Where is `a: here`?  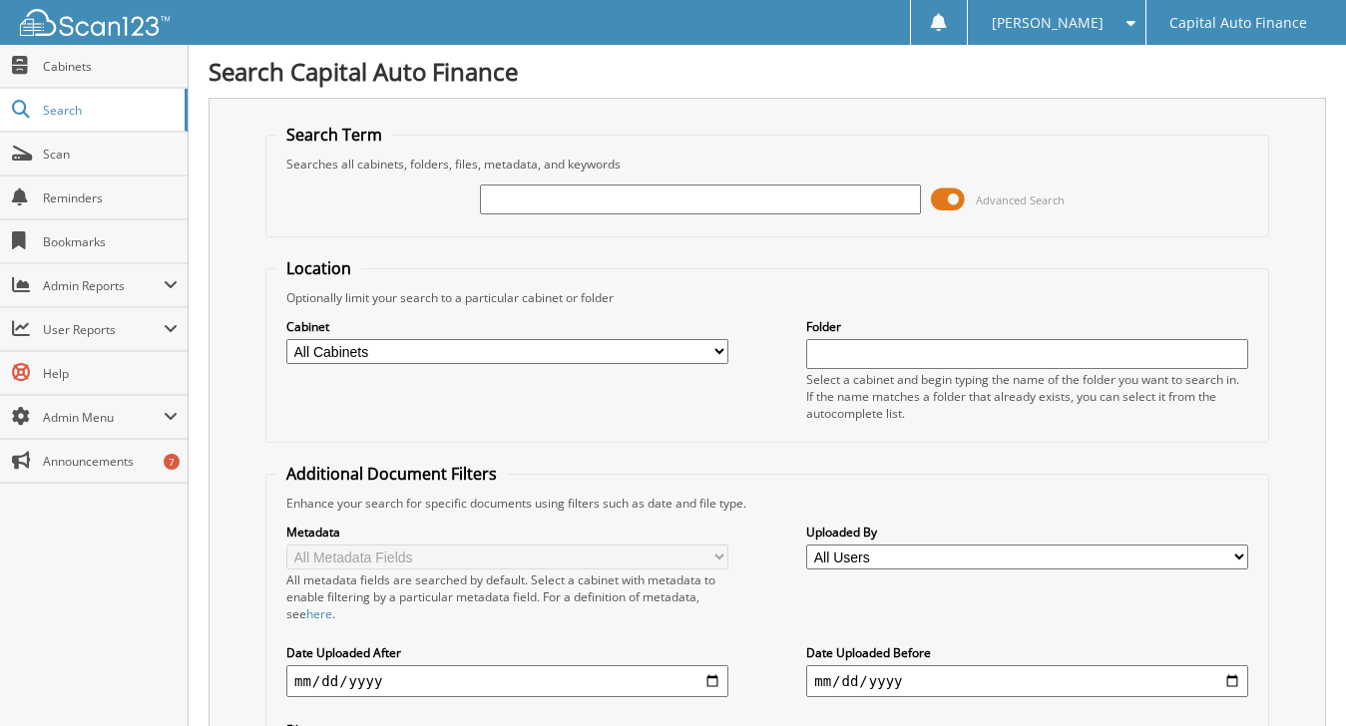 a: here is located at coordinates (319, 614).